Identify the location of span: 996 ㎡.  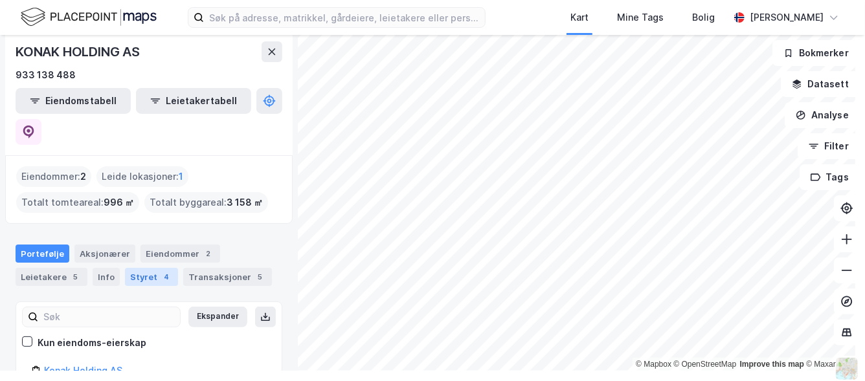
(118, 203).